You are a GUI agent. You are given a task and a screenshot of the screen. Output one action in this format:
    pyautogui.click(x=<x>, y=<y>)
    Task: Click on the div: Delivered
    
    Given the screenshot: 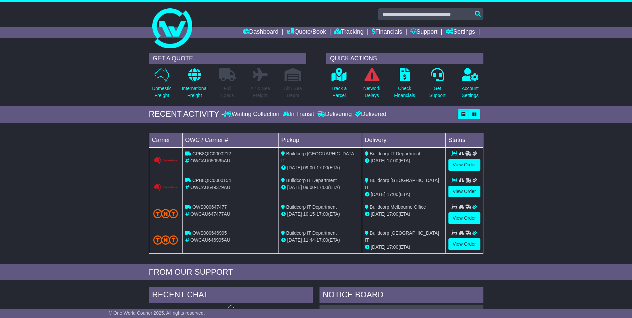 What is the action you would take?
    pyautogui.click(x=370, y=114)
    